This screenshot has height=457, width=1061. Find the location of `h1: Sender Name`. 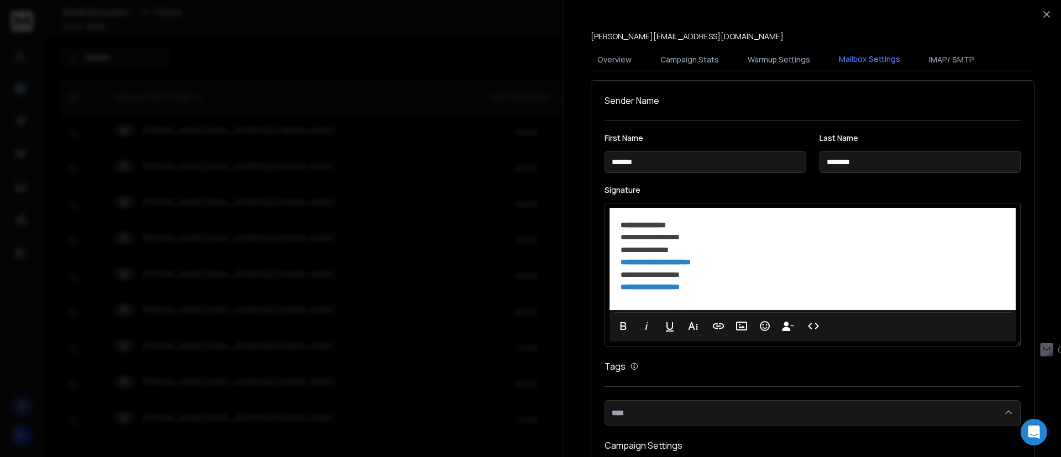

h1: Sender Name is located at coordinates (812, 101).